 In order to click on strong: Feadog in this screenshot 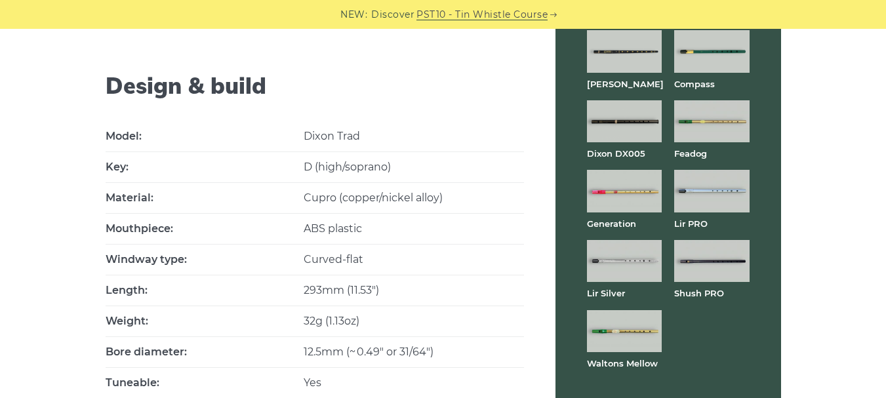, I will do `click(690, 153)`.